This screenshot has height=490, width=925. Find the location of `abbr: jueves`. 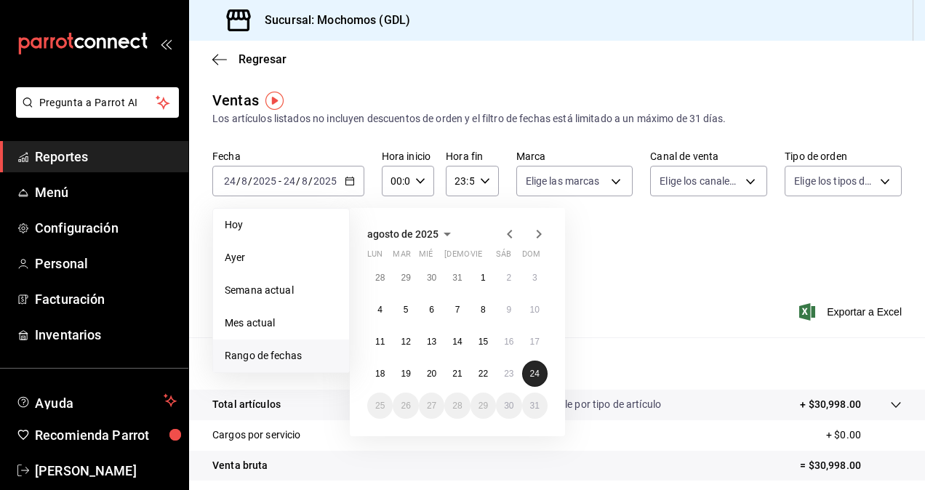

abbr: jueves is located at coordinates (487, 257).